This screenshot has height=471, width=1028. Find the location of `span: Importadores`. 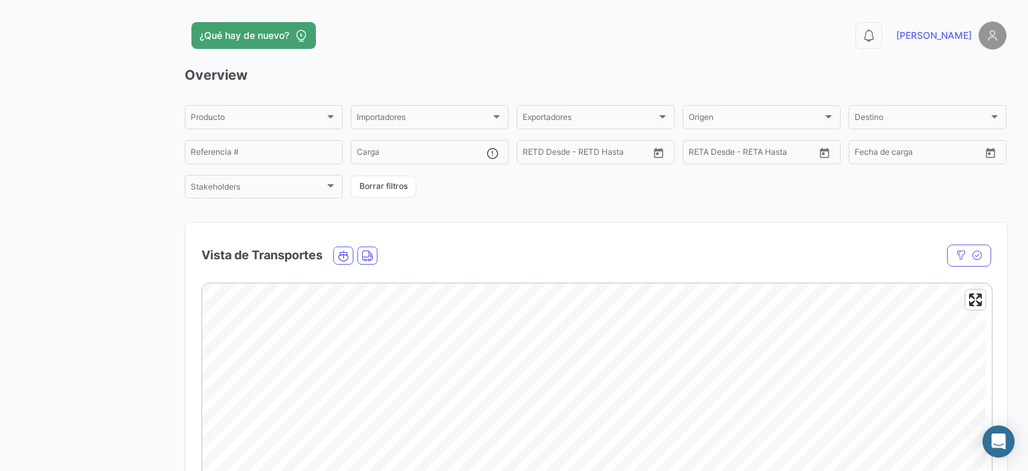

span: Importadores is located at coordinates (424, 119).